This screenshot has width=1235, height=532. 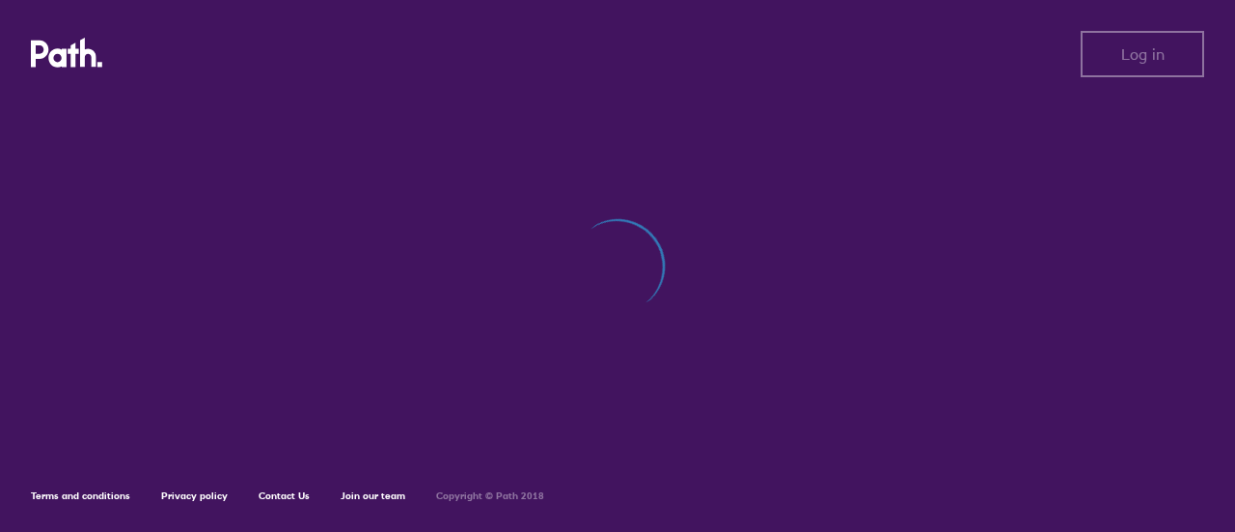 I want to click on button: Log in, so click(x=1143, y=54).